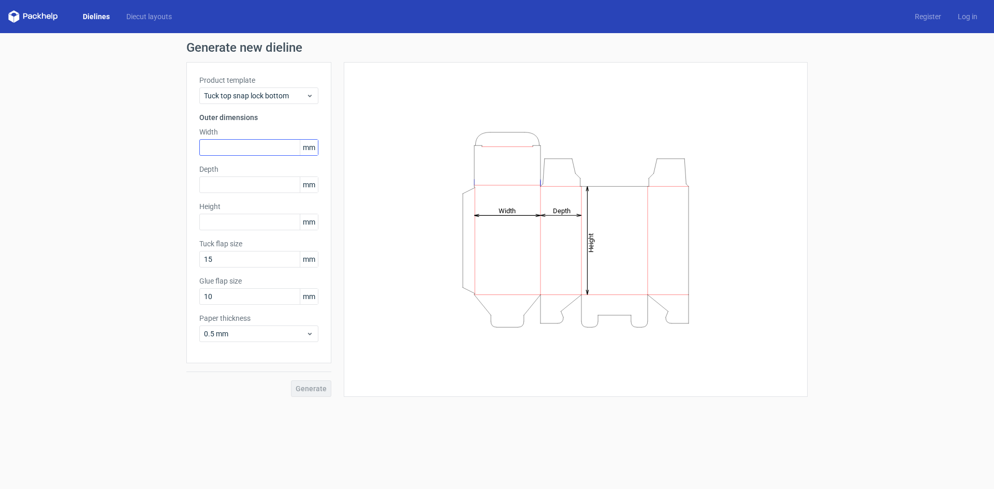  What do you see at coordinates (255, 96) in the screenshot?
I see `span: Tuck top snap lock bottom` at bounding box center [255, 96].